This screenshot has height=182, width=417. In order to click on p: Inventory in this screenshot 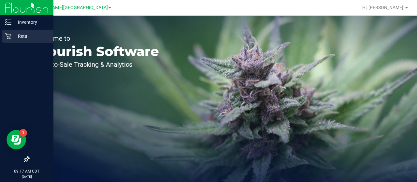, I will do `click(31, 22)`.